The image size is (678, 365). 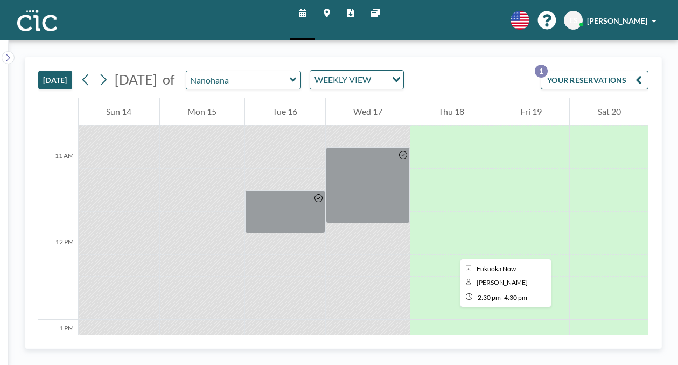 What do you see at coordinates (541, 71) in the screenshot?
I see `p: 1` at bounding box center [541, 71].